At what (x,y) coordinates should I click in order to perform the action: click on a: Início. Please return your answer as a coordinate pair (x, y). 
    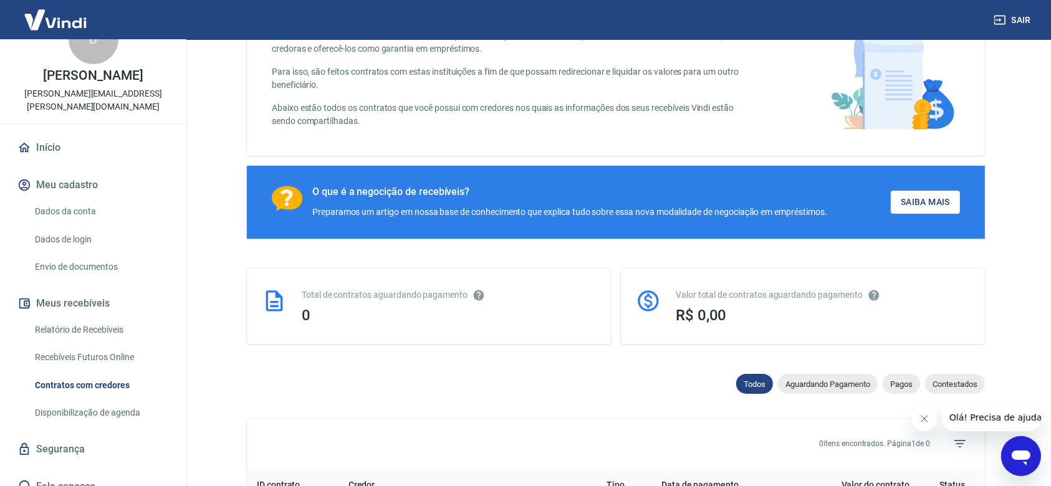
    Looking at the image, I should click on (93, 148).